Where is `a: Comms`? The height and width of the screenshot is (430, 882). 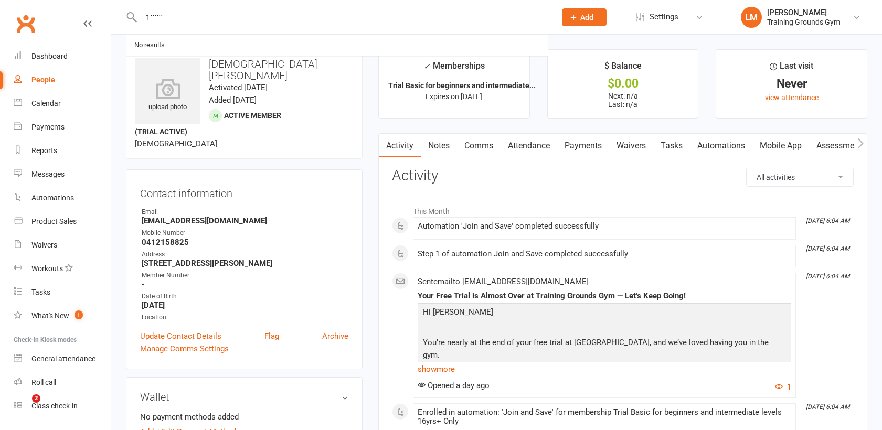 a: Comms is located at coordinates (479, 146).